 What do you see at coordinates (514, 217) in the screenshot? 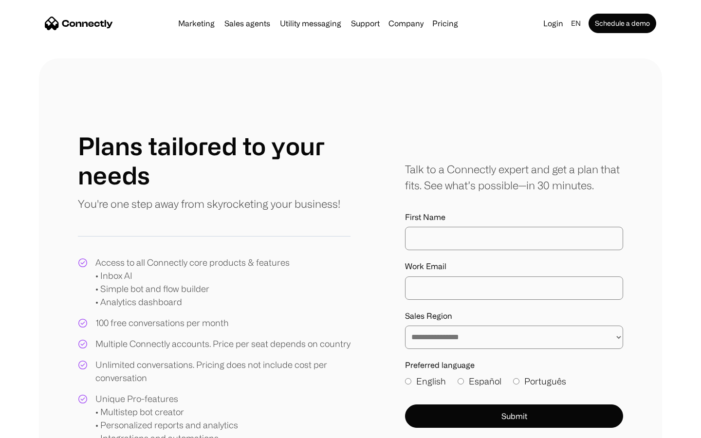
I see `label: First Name` at bounding box center [514, 217].